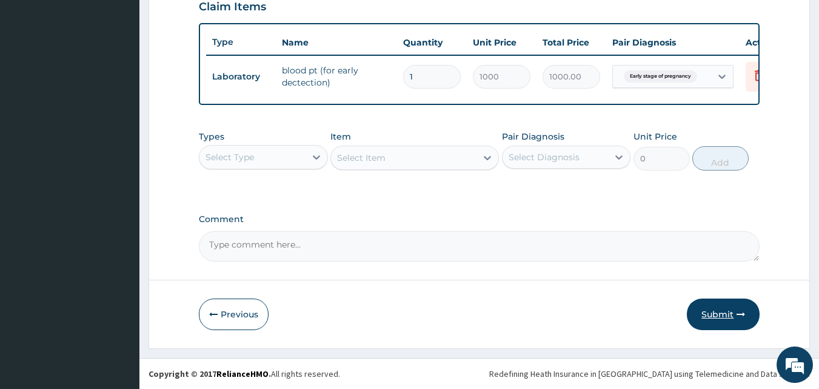  I want to click on th: Quantity, so click(432, 42).